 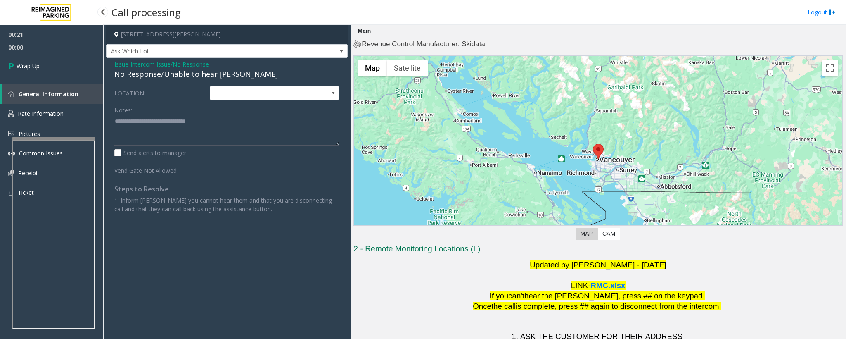 What do you see at coordinates (28, 66) in the screenshot?
I see `span: Wrap Up` at bounding box center [28, 66].